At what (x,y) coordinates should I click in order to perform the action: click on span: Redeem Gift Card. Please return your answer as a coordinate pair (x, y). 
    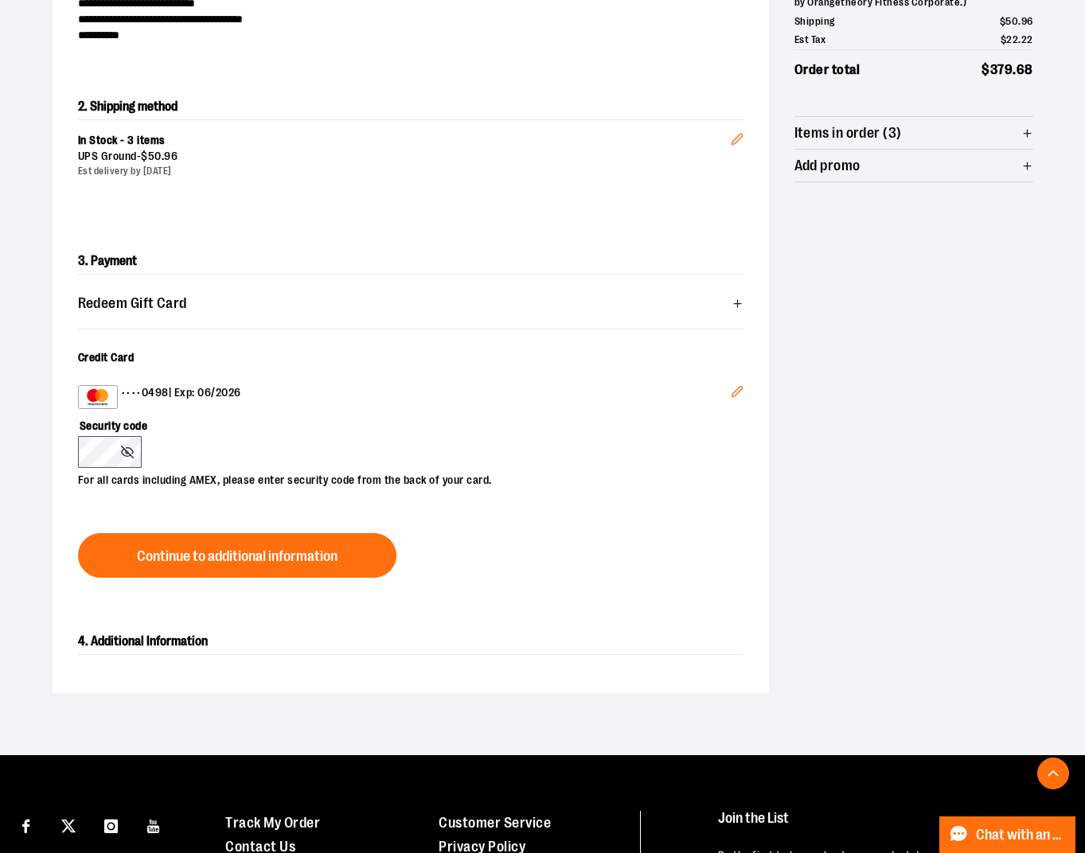
    Looking at the image, I should click on (132, 303).